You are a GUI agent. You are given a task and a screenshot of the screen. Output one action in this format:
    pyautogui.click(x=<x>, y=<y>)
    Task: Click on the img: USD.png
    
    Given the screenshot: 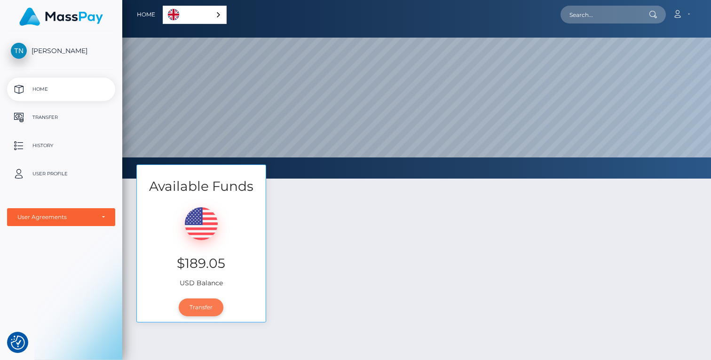 What is the action you would take?
    pyautogui.click(x=201, y=224)
    